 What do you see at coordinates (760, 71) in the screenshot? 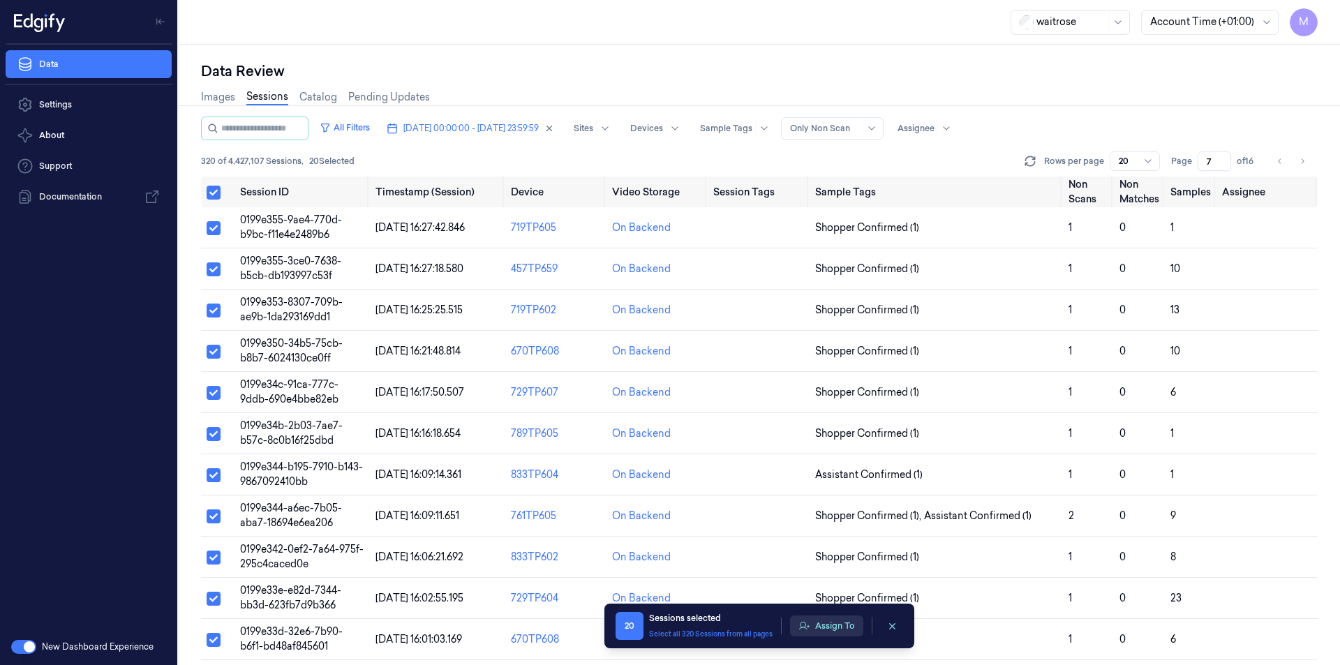
I see `div: Data Review` at bounding box center [760, 71].